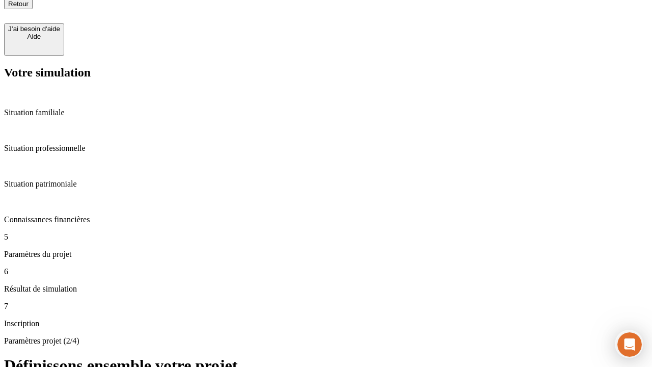 This screenshot has height=367, width=652. I want to click on p: Situation familiale, so click(326, 113).